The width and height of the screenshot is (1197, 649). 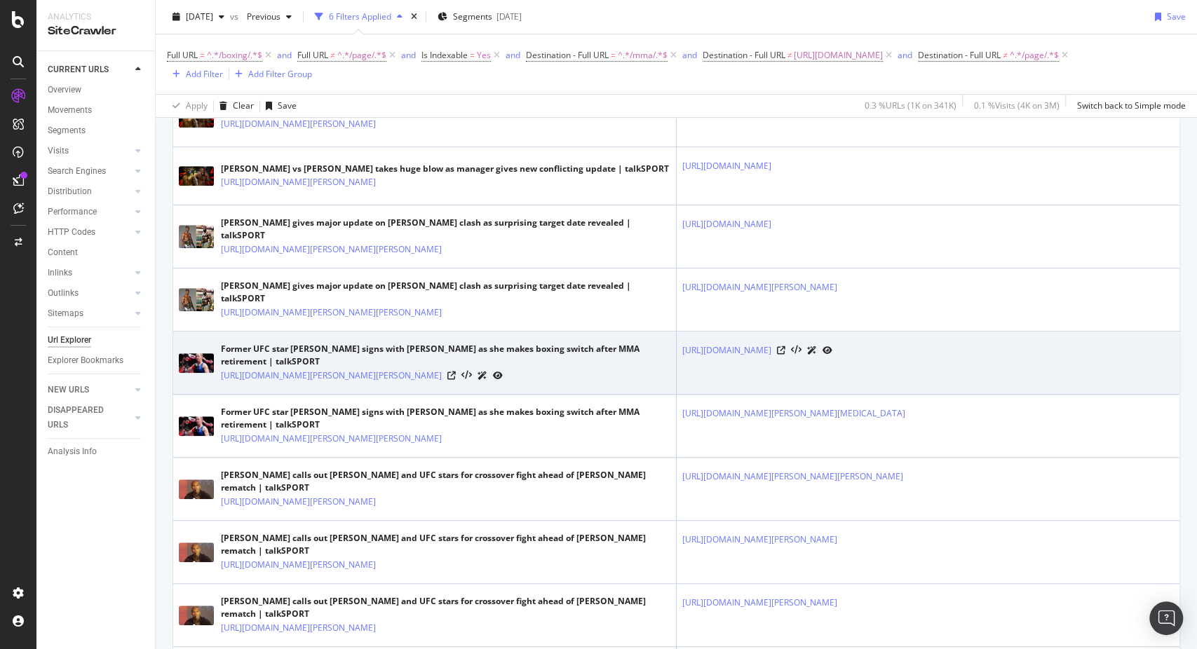 I want to click on a: Visits, so click(x=89, y=151).